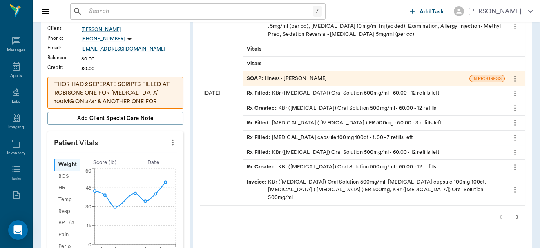 This screenshot has height=248, width=540. Describe the element at coordinates (16, 76) in the screenshot. I see `div: Appts` at that location.